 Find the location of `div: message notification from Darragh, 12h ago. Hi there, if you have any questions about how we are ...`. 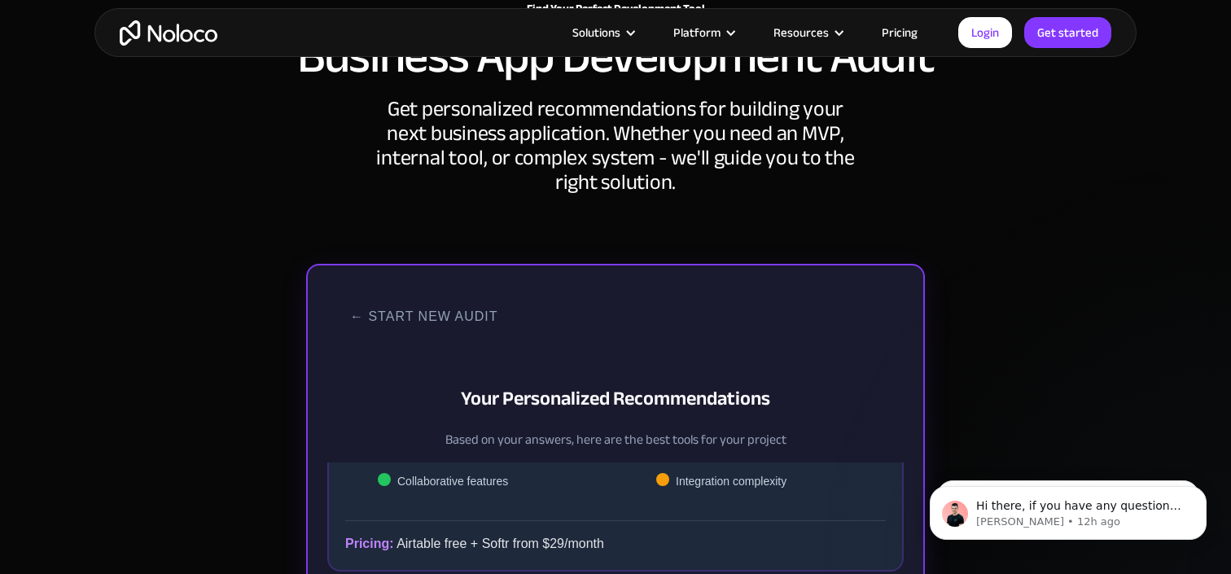

div: message notification from Darragh, 12h ago. Hi there, if you have any questions about how we are ... is located at coordinates (163, 61).